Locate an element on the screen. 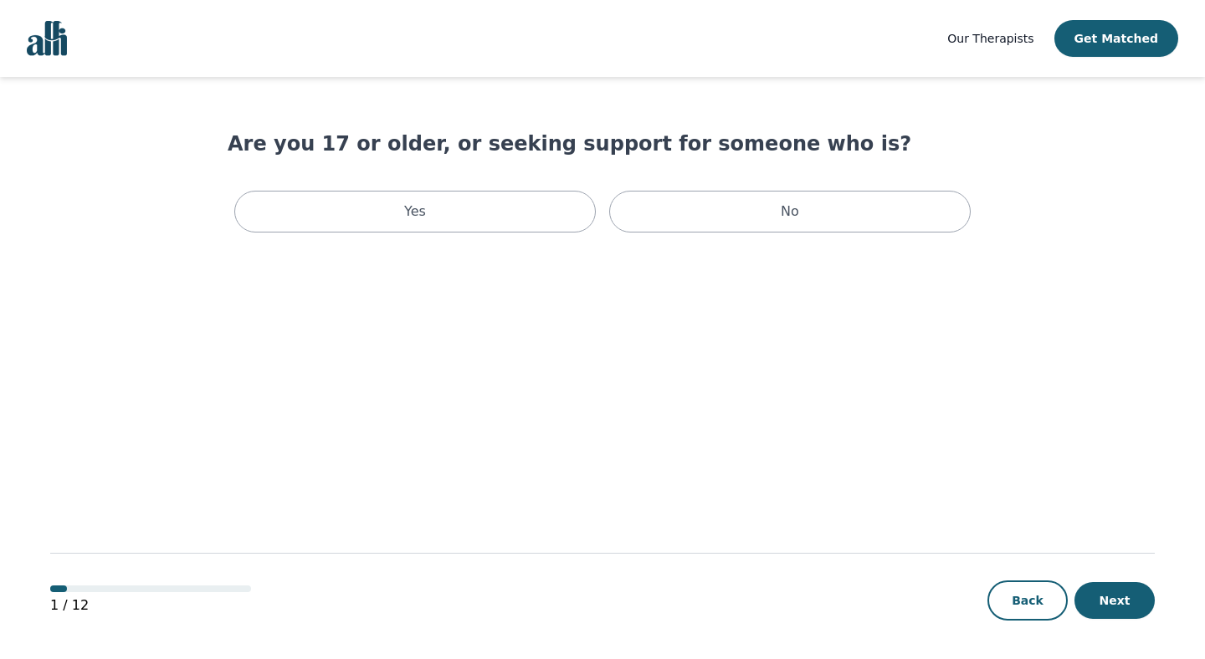  button: Back is located at coordinates (1027, 601).